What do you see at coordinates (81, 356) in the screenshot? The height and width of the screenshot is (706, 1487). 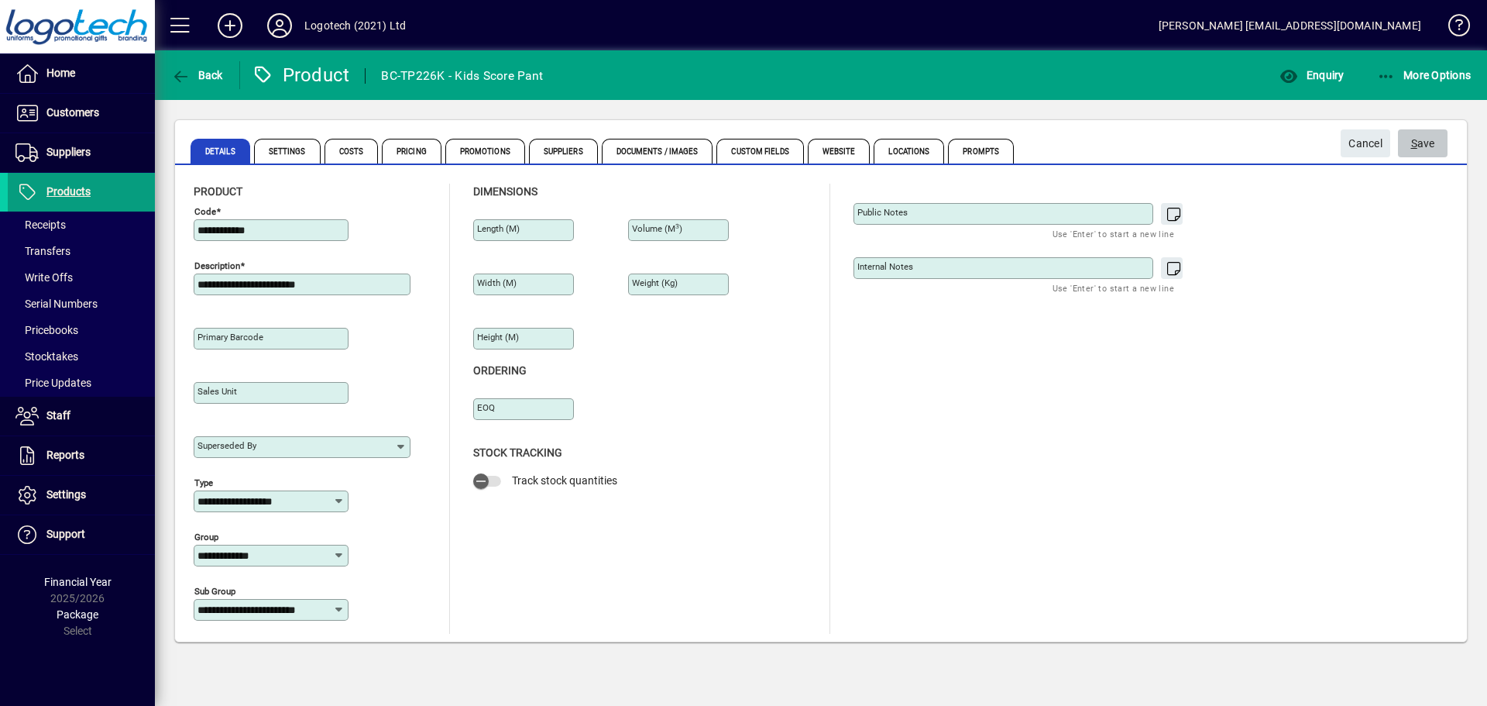 I see `a: Stocktakes` at bounding box center [81, 356].